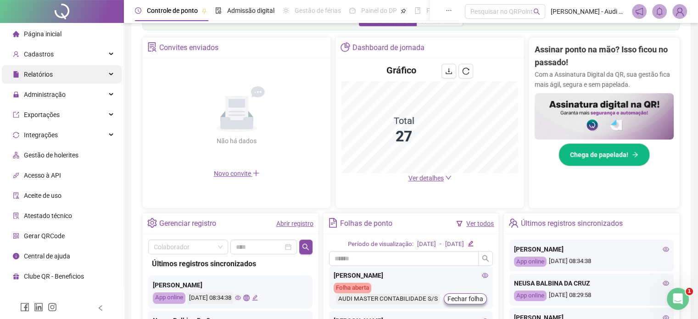 This screenshot has width=698, height=319. I want to click on span: ellipsis, so click(449, 11).